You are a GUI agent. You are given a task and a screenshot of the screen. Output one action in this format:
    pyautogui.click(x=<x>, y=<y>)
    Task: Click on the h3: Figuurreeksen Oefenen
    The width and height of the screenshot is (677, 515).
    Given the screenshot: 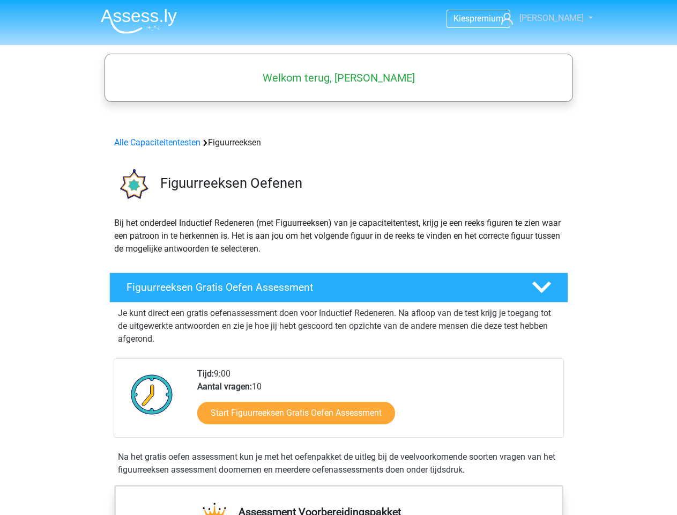 What is the action you would take?
    pyautogui.click(x=360, y=183)
    